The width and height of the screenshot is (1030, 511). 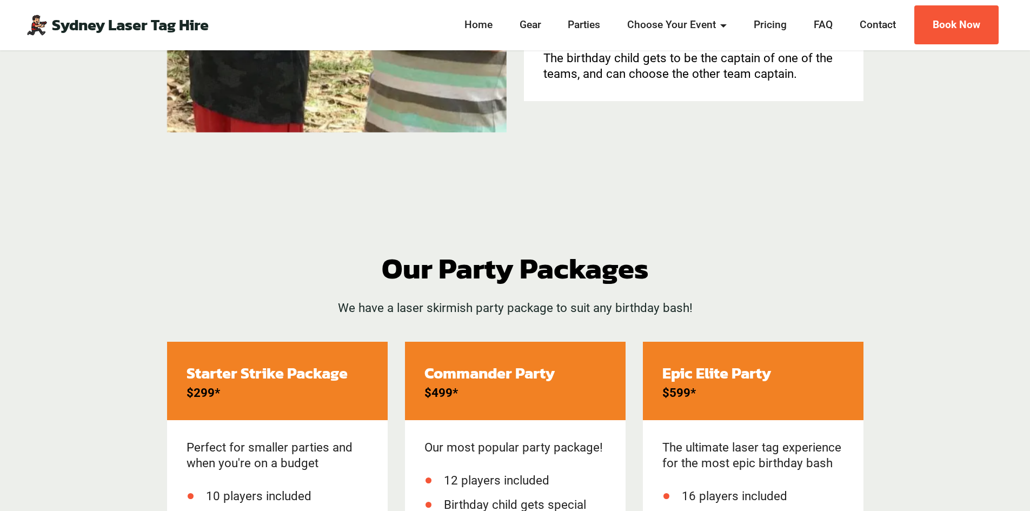 What do you see at coordinates (496, 480) in the screenshot?
I see `span: 12 players included` at bounding box center [496, 480].